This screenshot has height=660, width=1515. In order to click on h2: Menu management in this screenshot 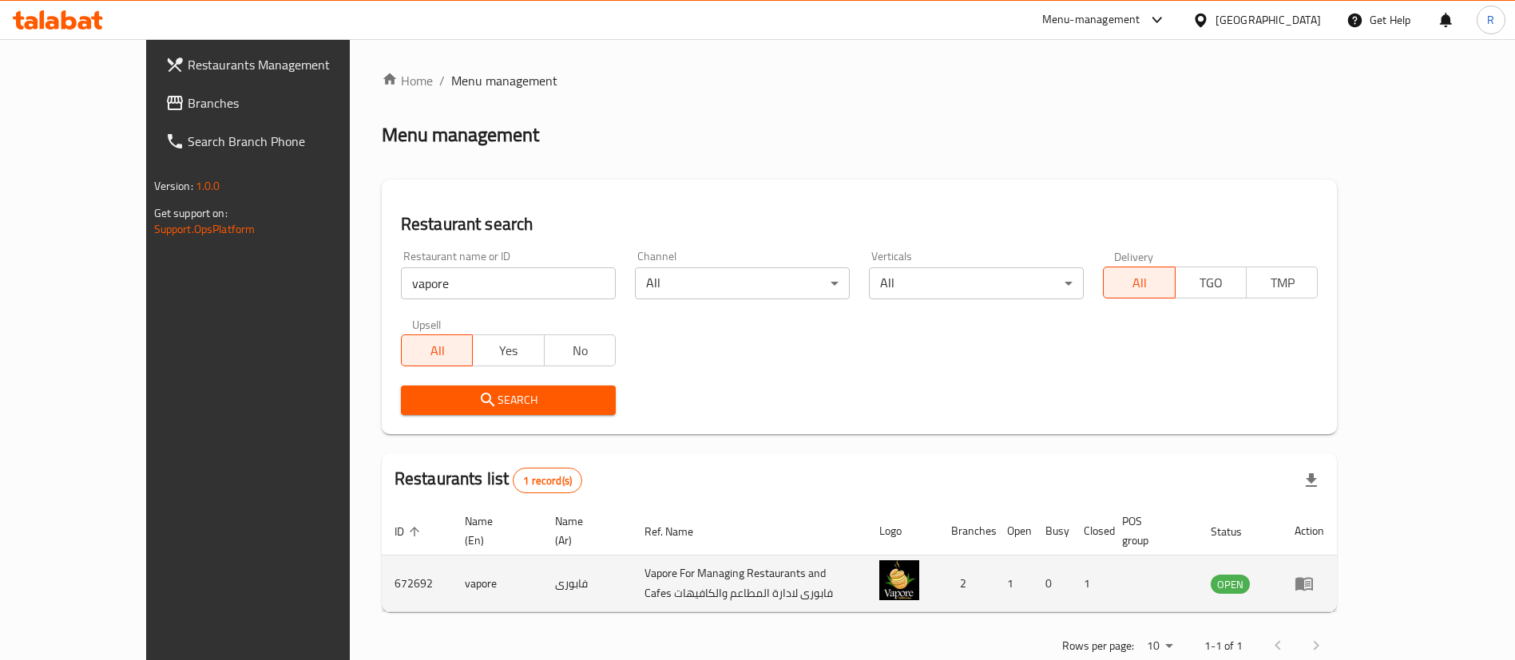, I will do `click(460, 135)`.